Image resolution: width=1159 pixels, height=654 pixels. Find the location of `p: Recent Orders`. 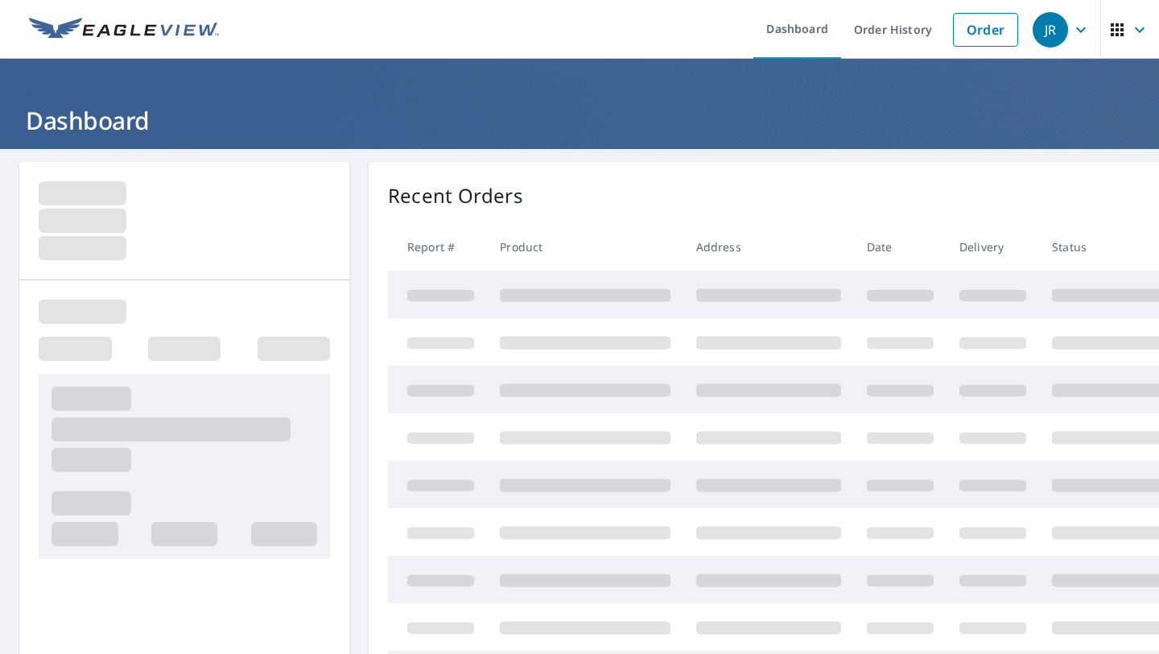

p: Recent Orders is located at coordinates (456, 196).